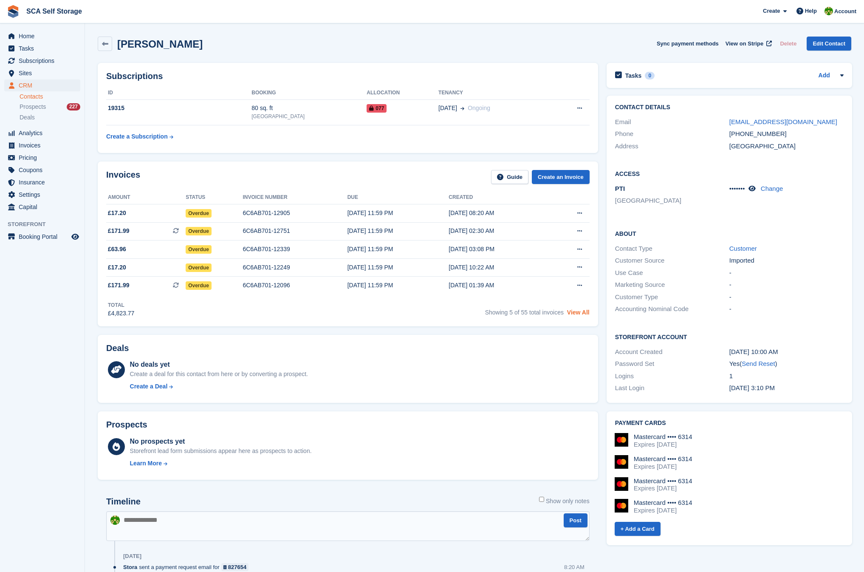 The image size is (864, 572). I want to click on div: Learn More, so click(146, 463).